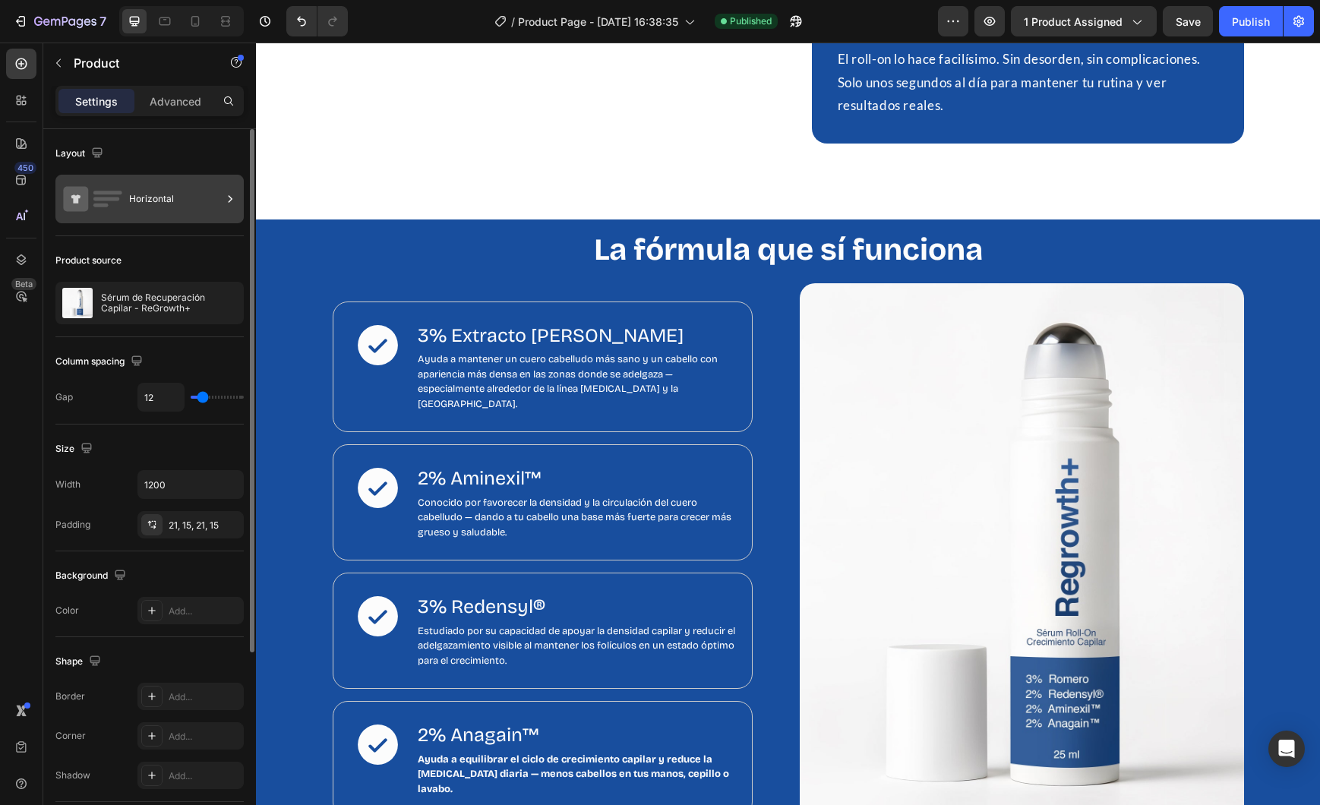 The image size is (1320, 805). What do you see at coordinates (204, 526) in the screenshot?
I see `div: 21, 15, 21, 15` at bounding box center [204, 526].